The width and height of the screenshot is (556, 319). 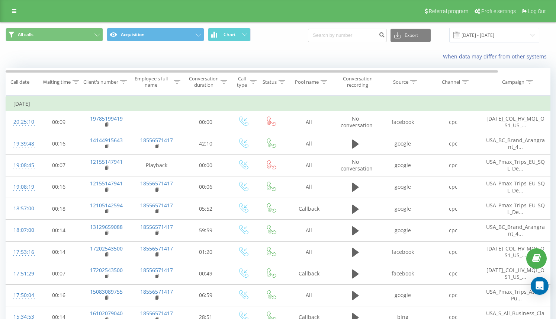 I want to click on div: Open Intercom Messenger, so click(x=540, y=286).